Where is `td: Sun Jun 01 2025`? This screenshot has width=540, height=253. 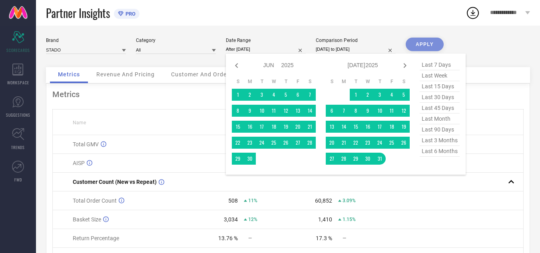
td: Sun Jun 01 2025 is located at coordinates (238, 95).